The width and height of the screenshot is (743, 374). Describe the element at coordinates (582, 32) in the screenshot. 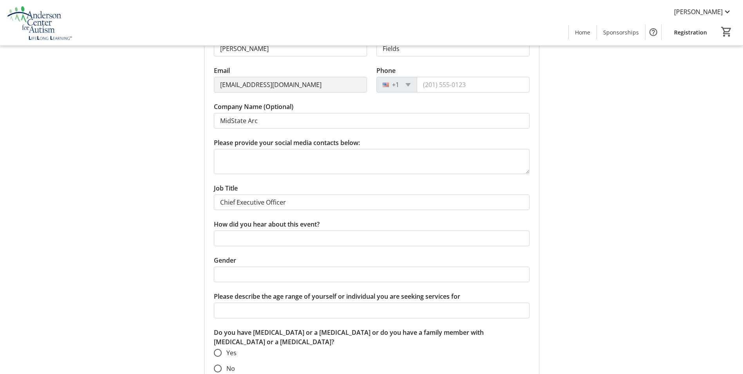

I see `a: Home` at that location.